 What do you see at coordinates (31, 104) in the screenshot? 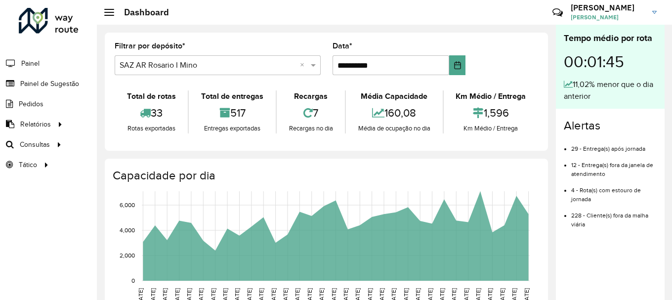
I see `span: Pedidos` at bounding box center [31, 104].